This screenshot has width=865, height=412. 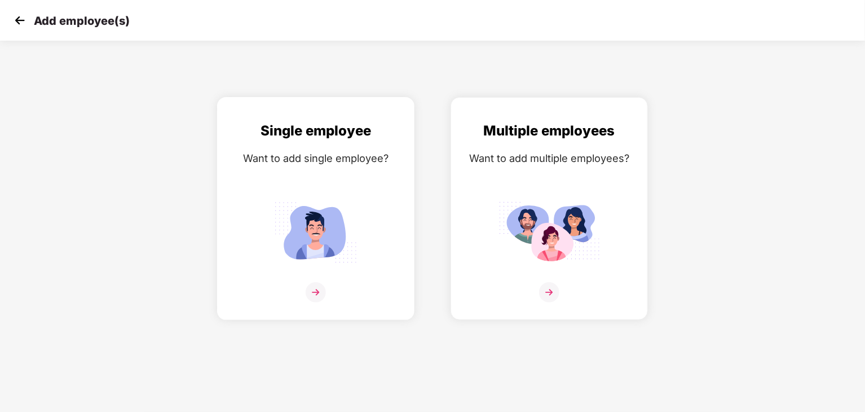 What do you see at coordinates (316, 232) in the screenshot?
I see `img: svg+xml;base64,PHN2ZyB4bWxucz0iaHR0cDovL3d3dy53My5vcmcvMjAwMC9zdmciIGlkPSJTaW5nbGVfZW1wbG95ZWUiIH...` at bounding box center [316, 232].